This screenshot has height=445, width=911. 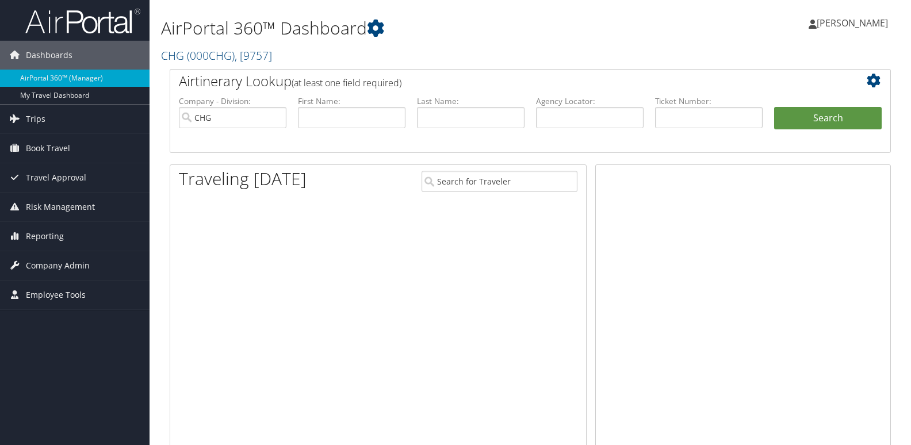 What do you see at coordinates (589, 101) in the screenshot?
I see `label: Agency Locator:` at bounding box center [589, 101].